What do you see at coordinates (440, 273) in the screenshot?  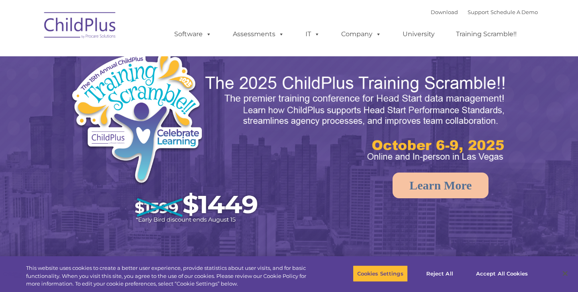 I see `button: Reject All` at bounding box center [440, 273].